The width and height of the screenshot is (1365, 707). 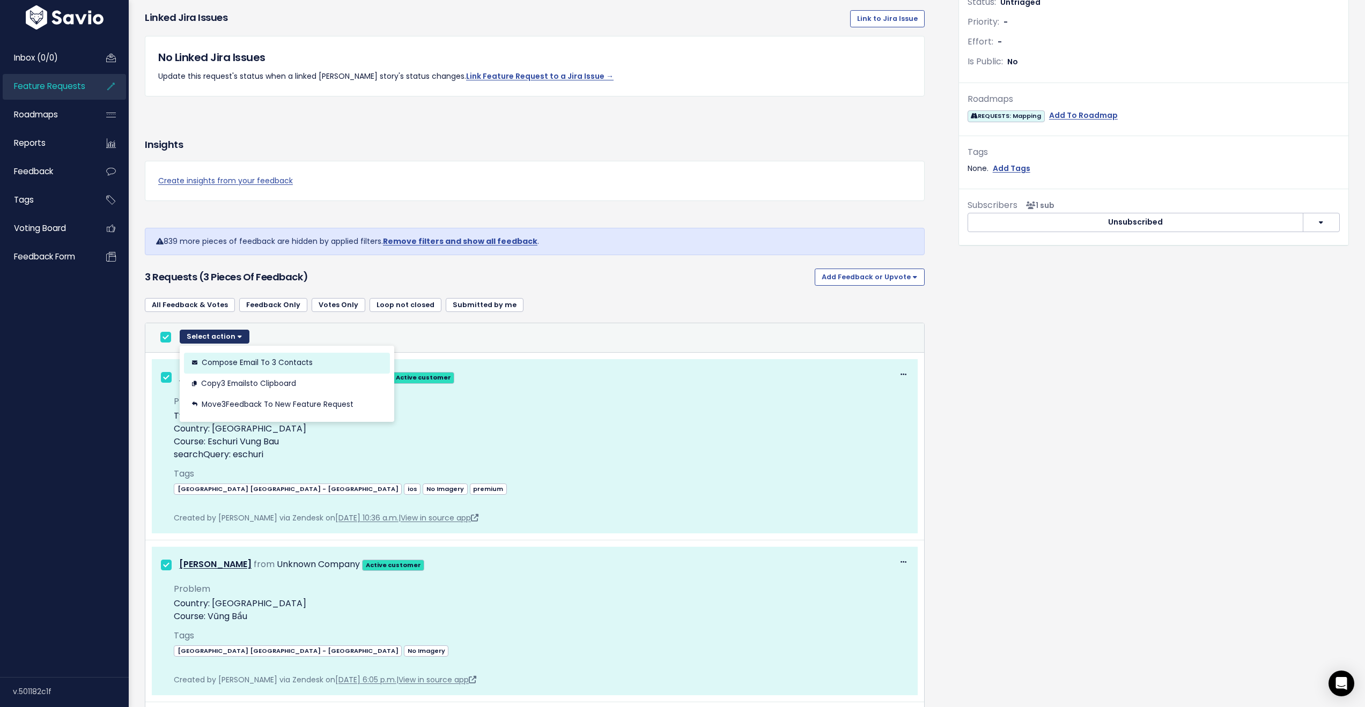 I want to click on h3: Linked Jira issues, so click(x=186, y=19).